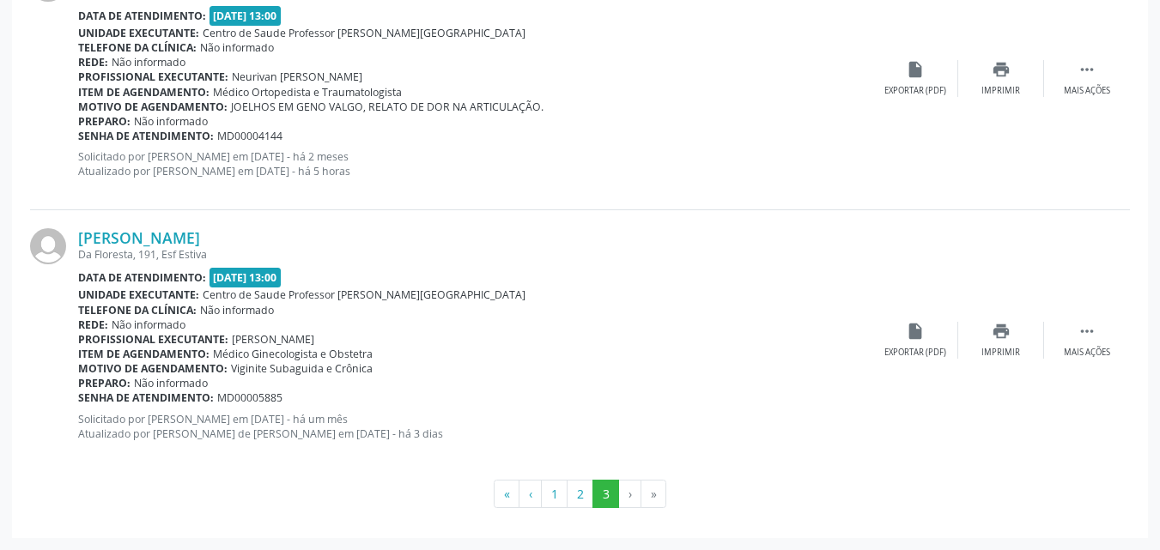  What do you see at coordinates (307, 92) in the screenshot?
I see `span: Médico Ortopedista e Traumatologista` at bounding box center [307, 92].